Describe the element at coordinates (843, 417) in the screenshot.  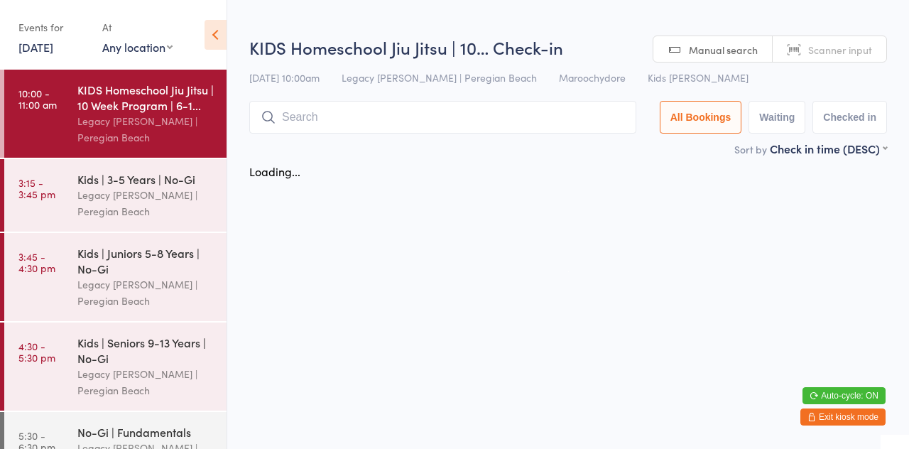
I see `button: Exit kiosk mode` at that location.